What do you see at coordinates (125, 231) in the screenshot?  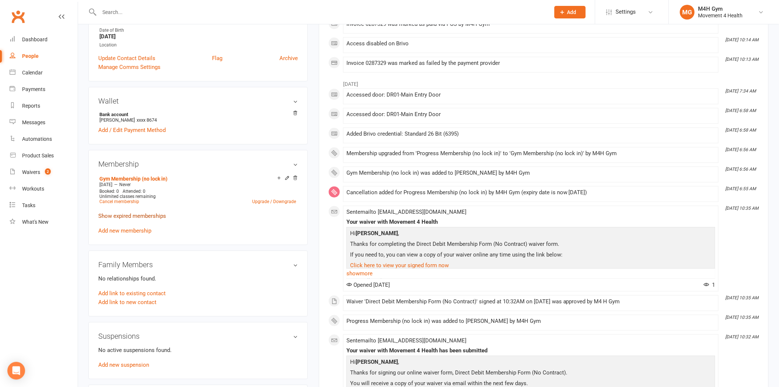 I see `a: Add new membership` at bounding box center [125, 231].